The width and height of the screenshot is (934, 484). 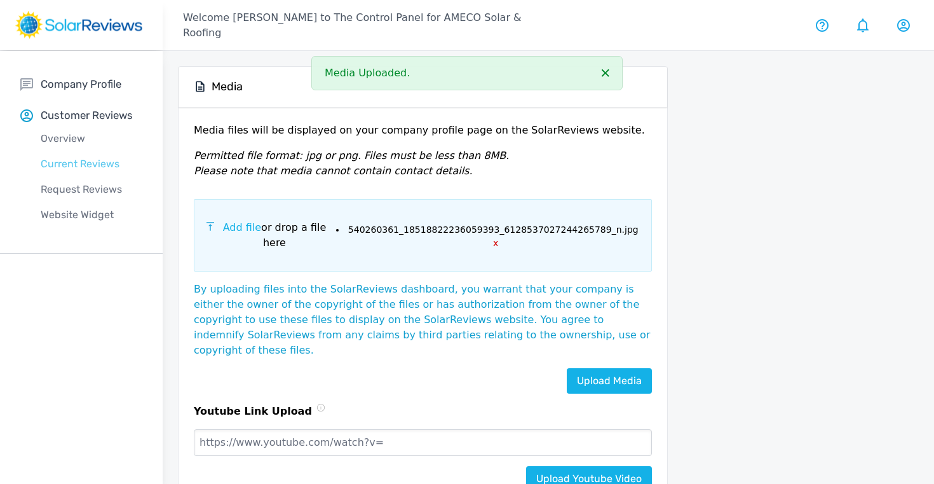 I want to click on p: Overview, so click(x=92, y=139).